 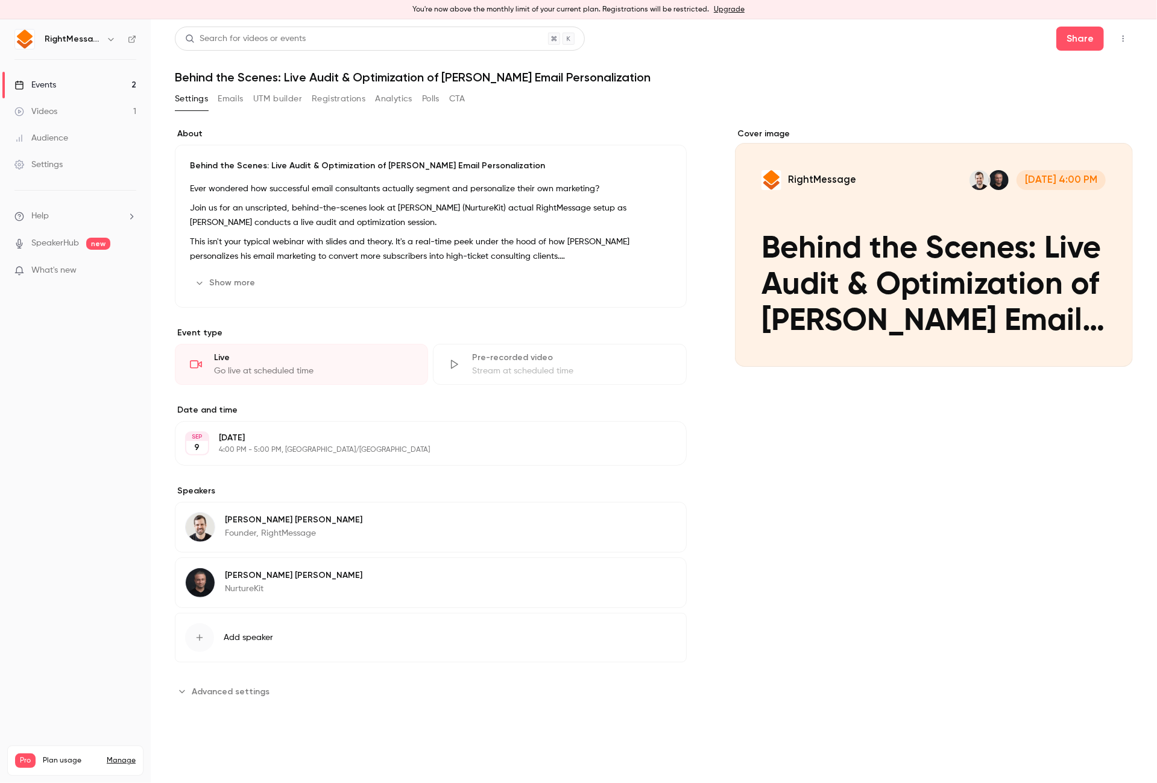 I want to click on button: CTA, so click(x=457, y=99).